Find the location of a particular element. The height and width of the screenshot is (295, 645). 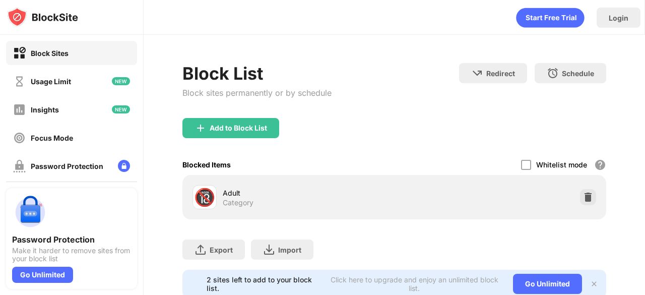

div: Block sites permanently or by schedule is located at coordinates (257, 93).